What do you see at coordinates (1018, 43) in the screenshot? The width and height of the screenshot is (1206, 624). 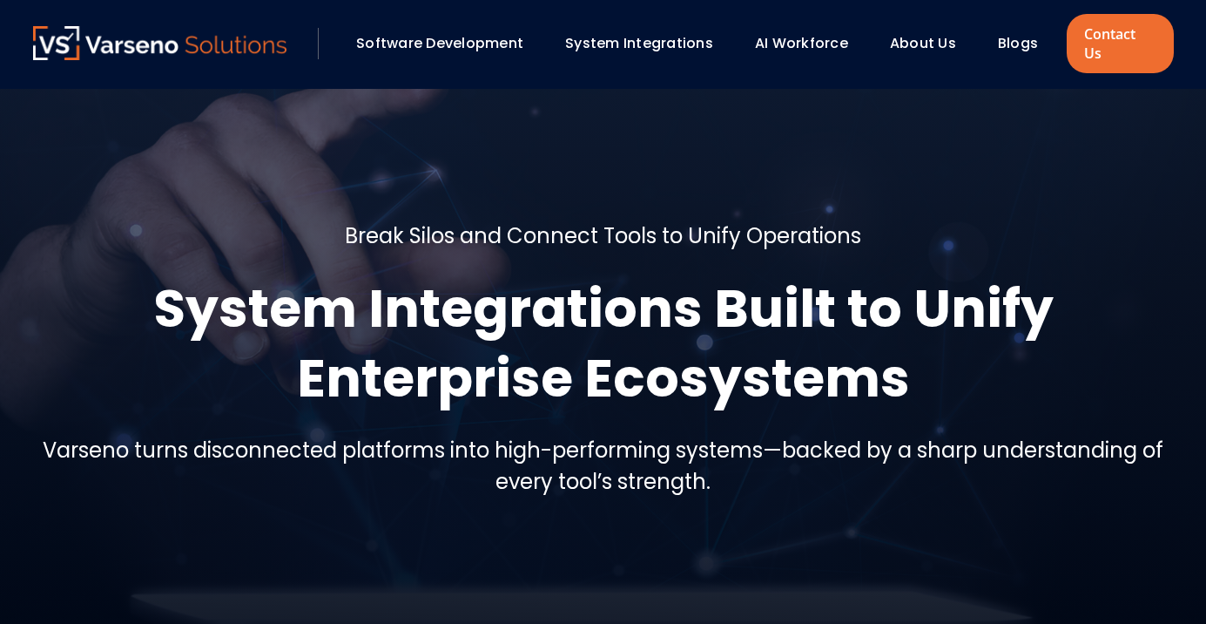 I see `a: Blogs` at bounding box center [1018, 43].